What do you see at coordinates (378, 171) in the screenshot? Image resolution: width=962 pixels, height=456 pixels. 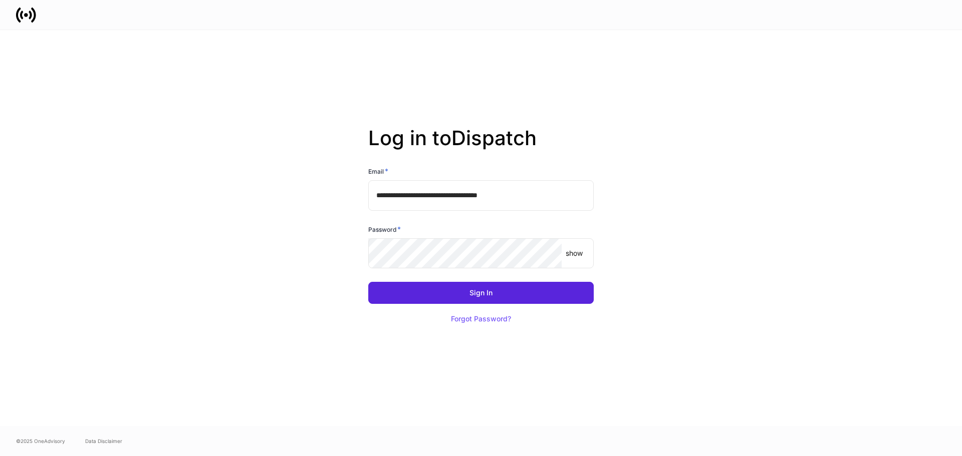 I see `h6: Email` at bounding box center [378, 171].